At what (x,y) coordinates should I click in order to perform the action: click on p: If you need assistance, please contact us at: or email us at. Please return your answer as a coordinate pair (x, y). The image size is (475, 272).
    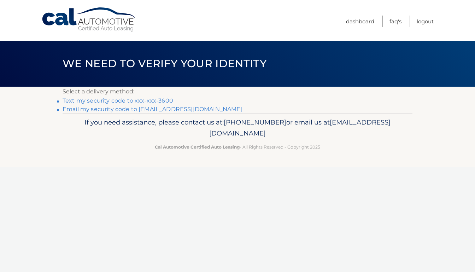
    Looking at the image, I should click on (238, 128).